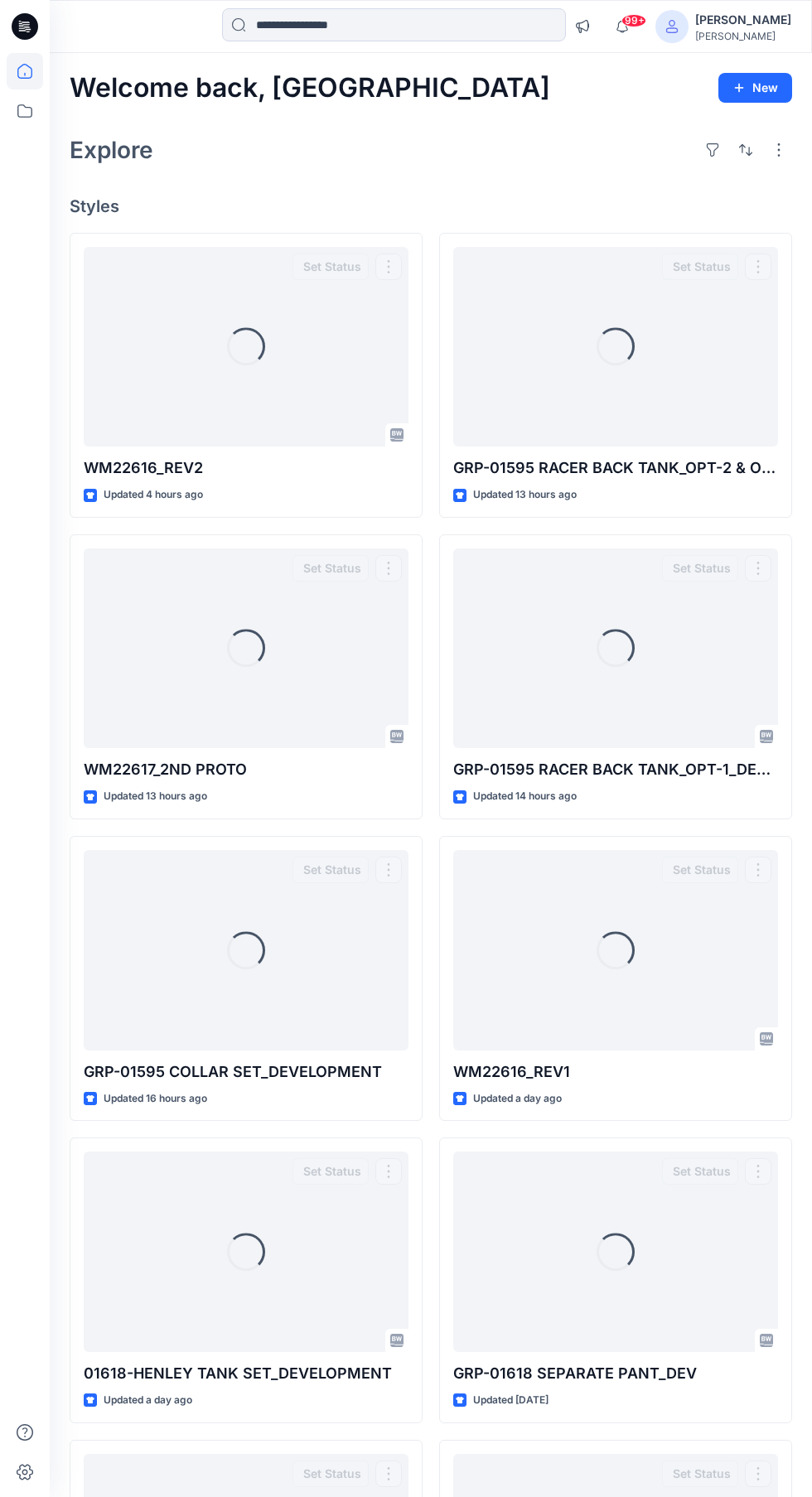 This screenshot has width=812, height=1497. I want to click on p: 01618-HENLEY TANK SET_DEVELOPMENT, so click(246, 1374).